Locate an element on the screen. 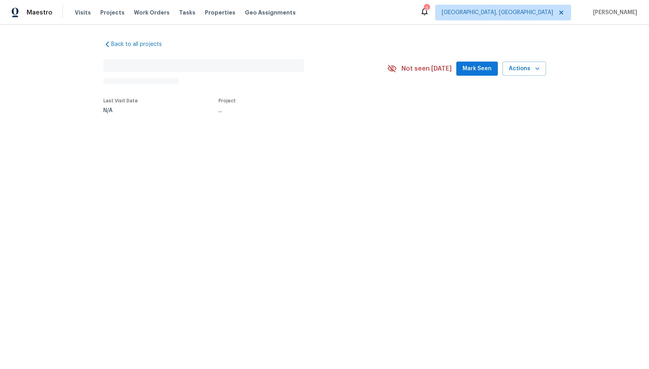 Image resolution: width=649 pixels, height=369 pixels. span: Visits is located at coordinates (83, 13).